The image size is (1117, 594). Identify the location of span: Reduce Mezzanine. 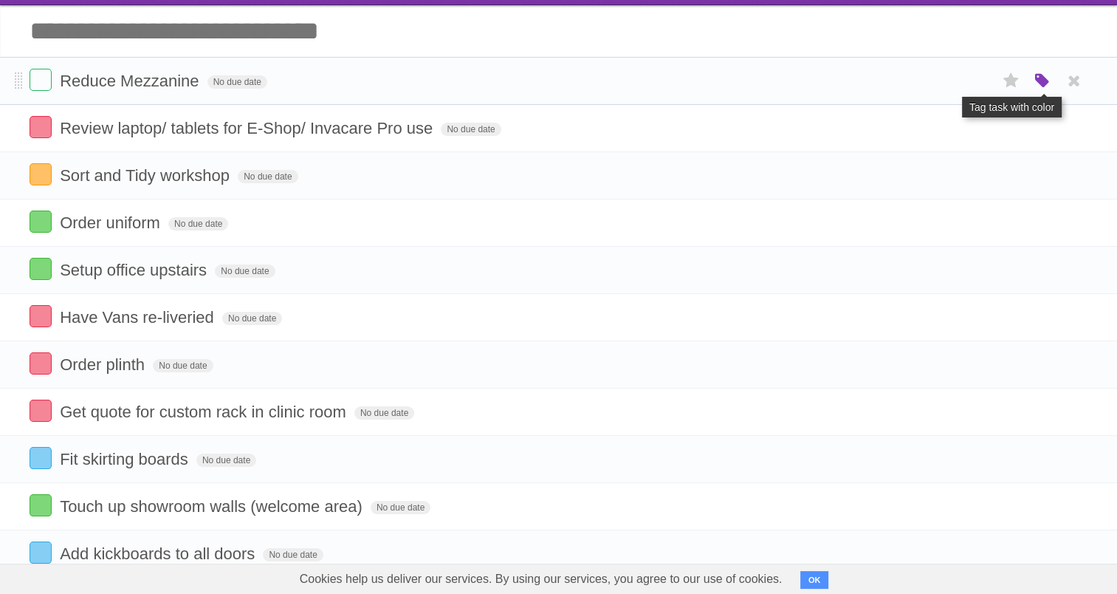
(131, 80).